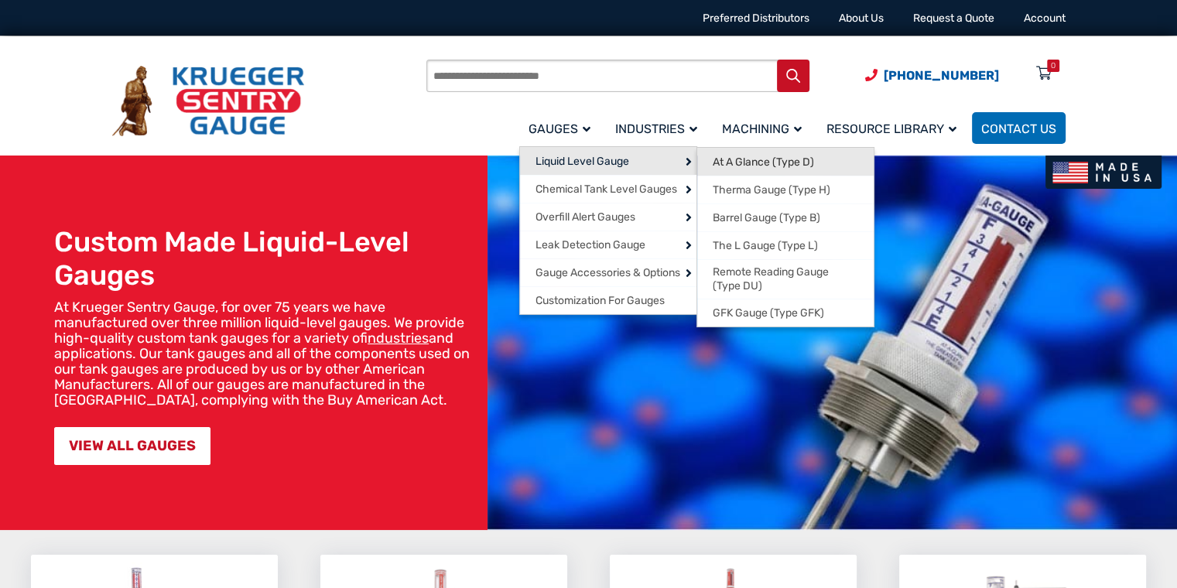 The image size is (1177, 588). I want to click on a: Leak Detection Gauge, so click(608, 245).